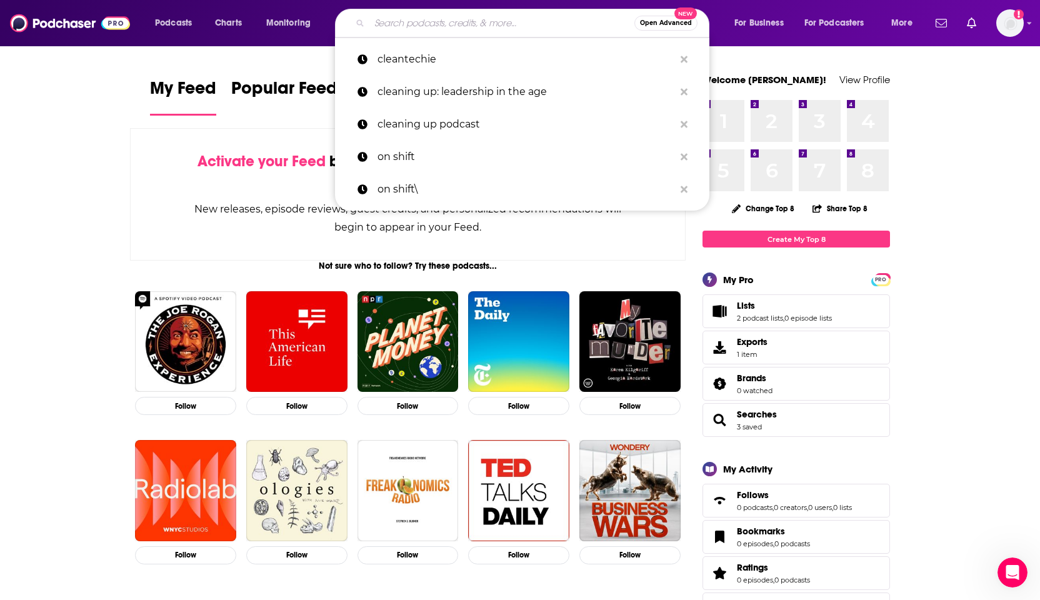 The width and height of the screenshot is (1040, 600). Describe the element at coordinates (522, 124) in the screenshot. I see `a: cleaning up podcast` at that location.